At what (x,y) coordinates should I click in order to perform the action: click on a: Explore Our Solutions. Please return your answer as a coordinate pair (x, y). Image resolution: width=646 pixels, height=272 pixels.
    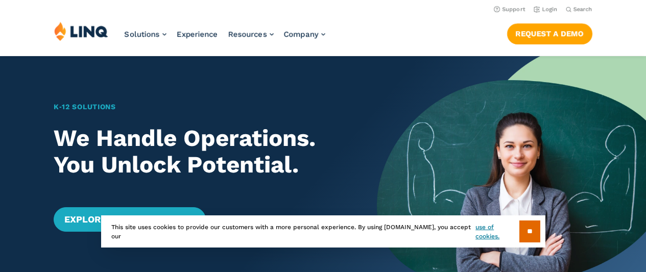
    Looking at the image, I should click on (129, 219).